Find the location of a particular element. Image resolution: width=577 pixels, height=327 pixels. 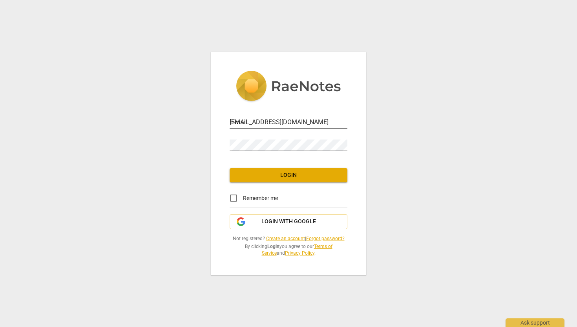

button: Login is located at coordinates (289, 175).